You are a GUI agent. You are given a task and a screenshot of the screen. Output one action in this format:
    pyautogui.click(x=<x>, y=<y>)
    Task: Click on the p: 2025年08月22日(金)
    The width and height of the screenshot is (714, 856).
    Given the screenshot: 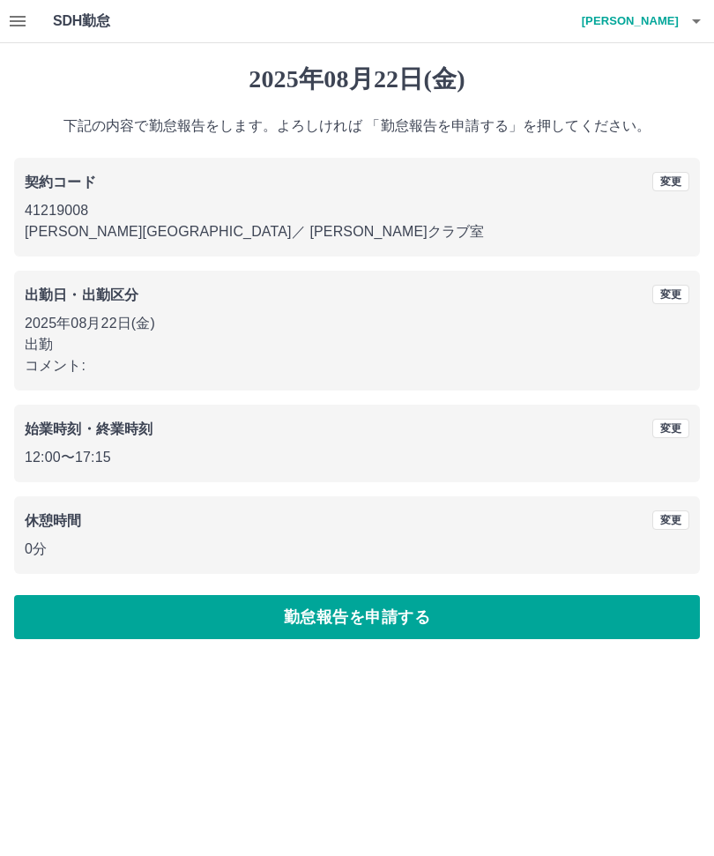 What is the action you would take?
    pyautogui.click(x=357, y=324)
    